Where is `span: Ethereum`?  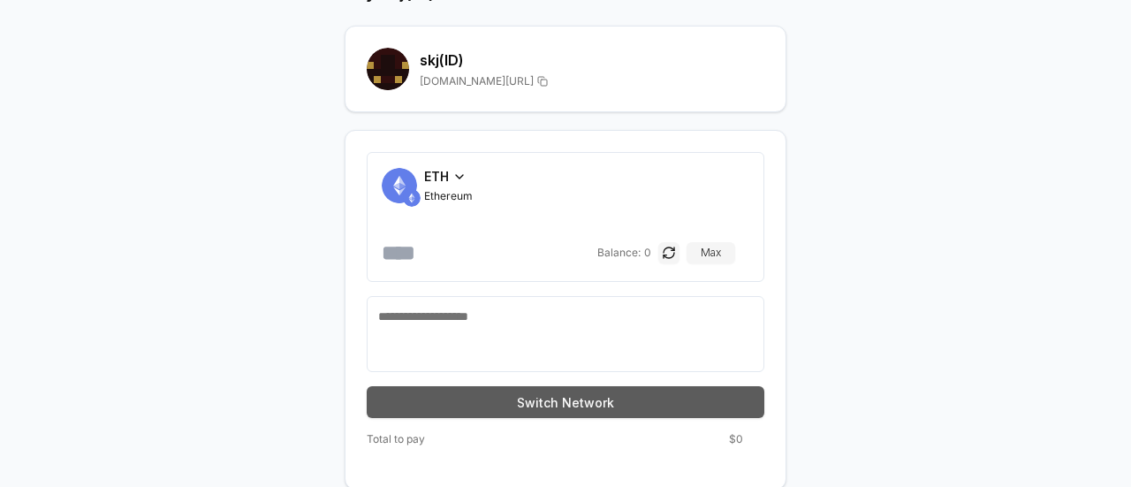 span: Ethereum is located at coordinates (448, 196).